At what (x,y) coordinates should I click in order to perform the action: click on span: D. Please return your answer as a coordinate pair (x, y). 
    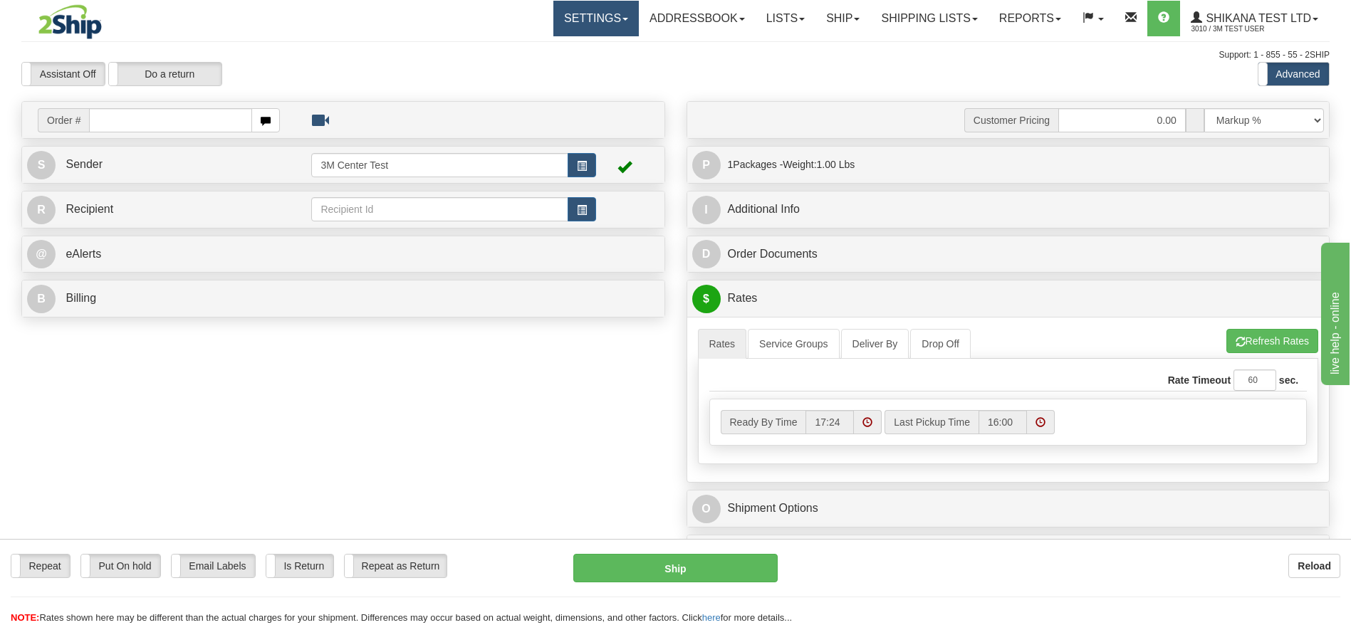
    Looking at the image, I should click on (706, 254).